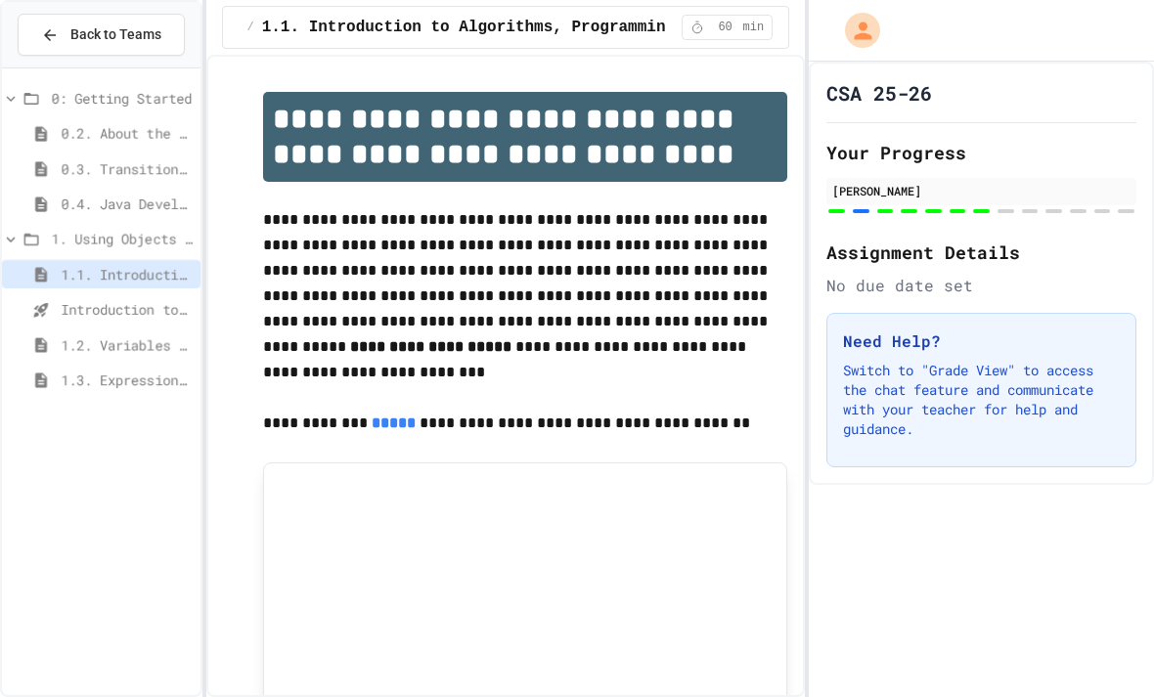  I want to click on button: Back to Teams, so click(101, 34).